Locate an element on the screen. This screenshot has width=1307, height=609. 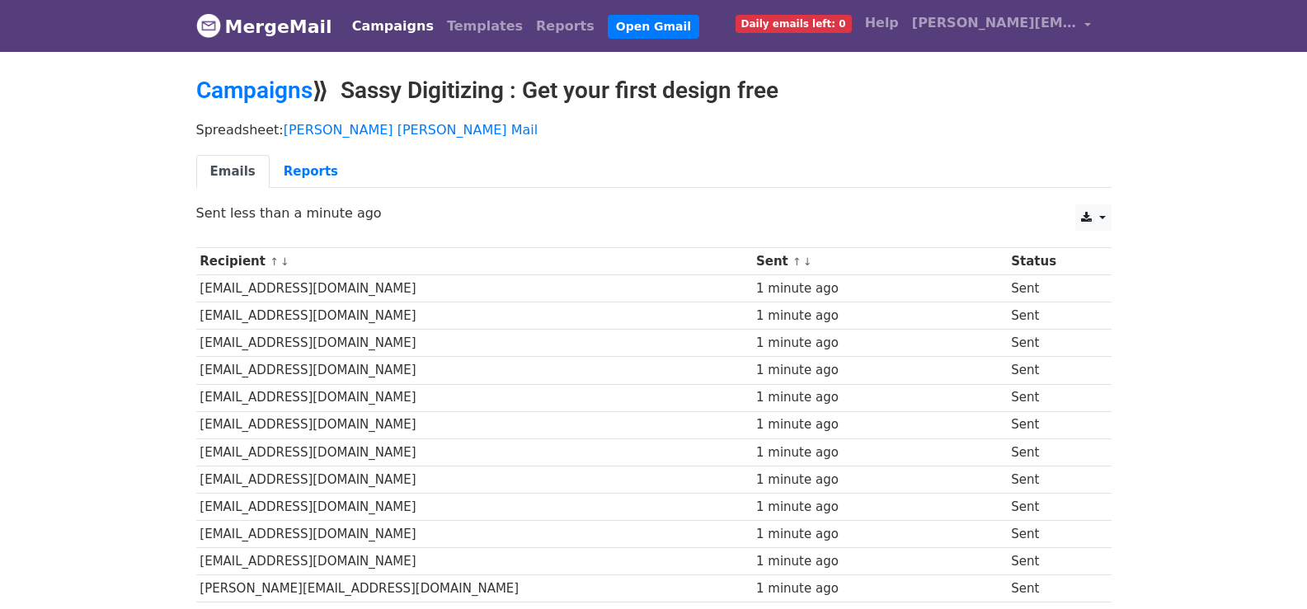
th: Recipient is located at coordinates (474, 261).